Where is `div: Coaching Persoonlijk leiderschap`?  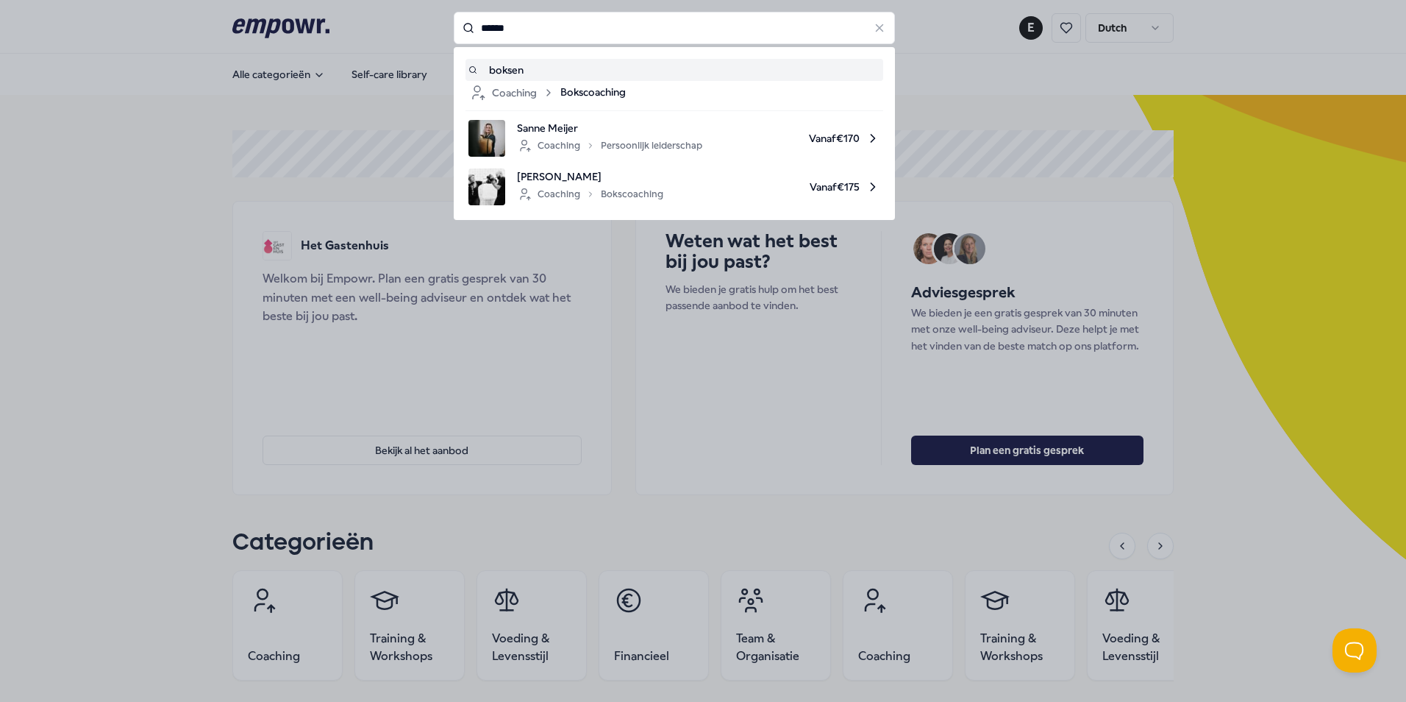
div: Coaching Persoonlijk leiderschap is located at coordinates (610, 146).